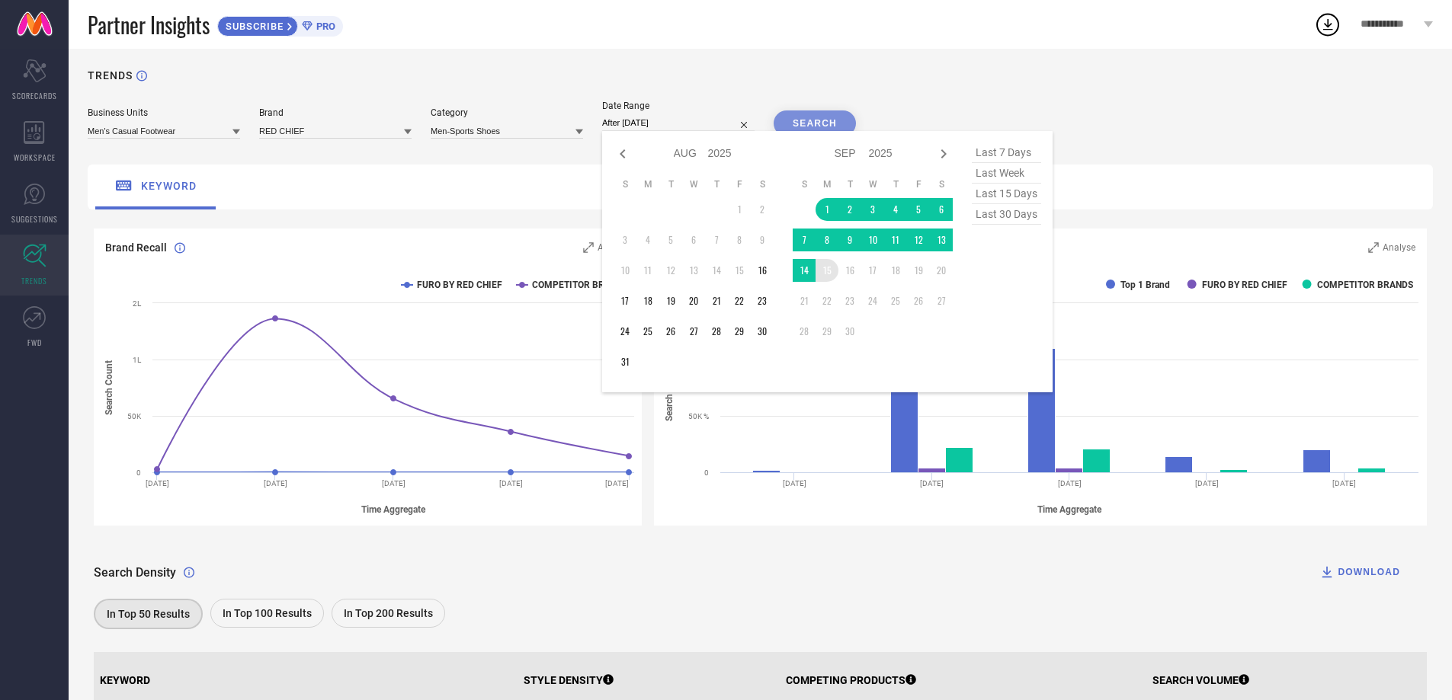 The image size is (1452, 700). I want to click on div: Open download list, so click(1328, 24).